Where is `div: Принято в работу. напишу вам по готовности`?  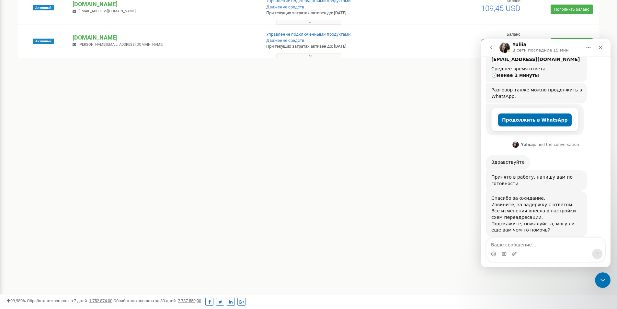 div: Принято в работу. напишу вам по готовности is located at coordinates (56, 141).